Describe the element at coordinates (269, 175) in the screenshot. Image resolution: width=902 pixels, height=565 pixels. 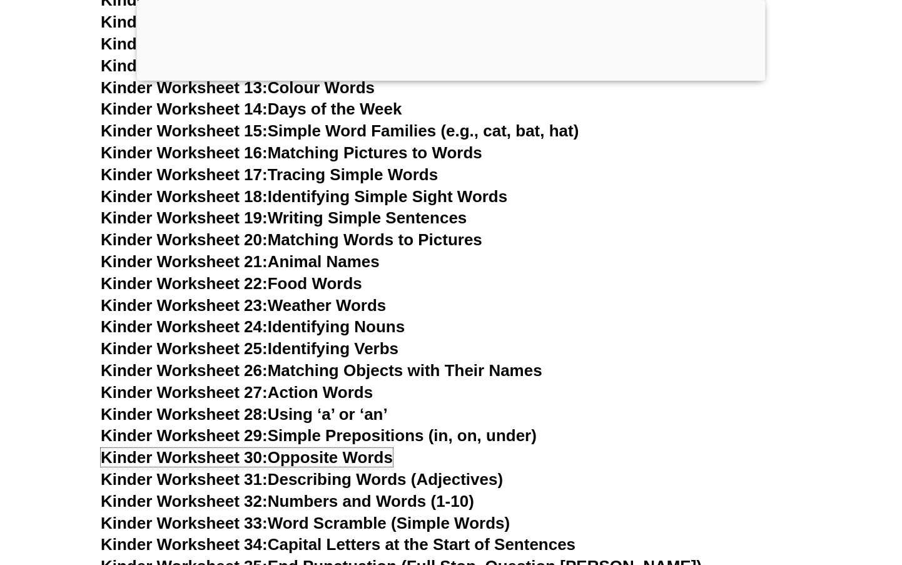
I see `a: Kinder Worksheet 17:Tracing Simple Words` at that location.